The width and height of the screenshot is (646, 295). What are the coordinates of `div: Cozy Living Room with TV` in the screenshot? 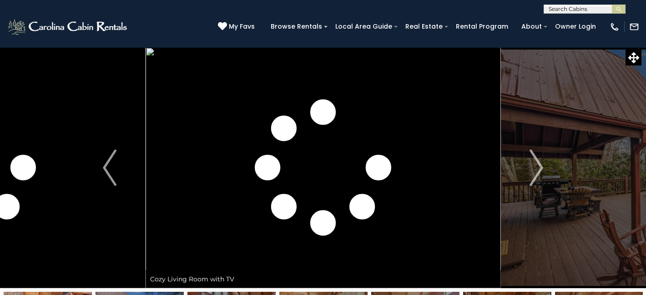 It's located at (323, 279).